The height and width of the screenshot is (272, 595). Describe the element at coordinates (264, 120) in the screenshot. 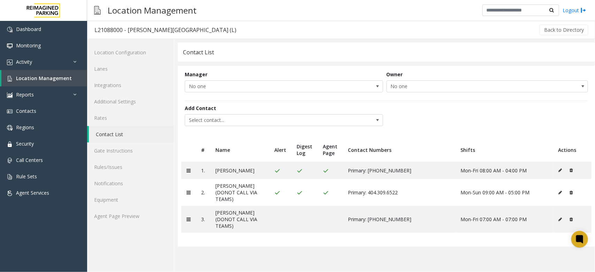

I see `span: Select contact...` at that location.